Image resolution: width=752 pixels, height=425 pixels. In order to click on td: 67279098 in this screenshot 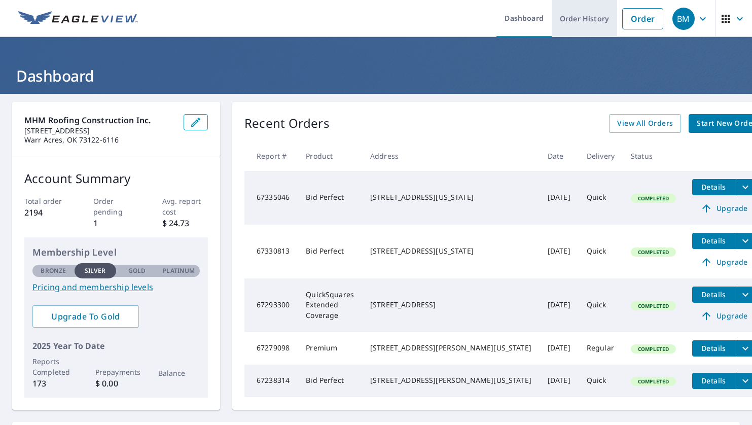, I will do `click(271, 348)`.